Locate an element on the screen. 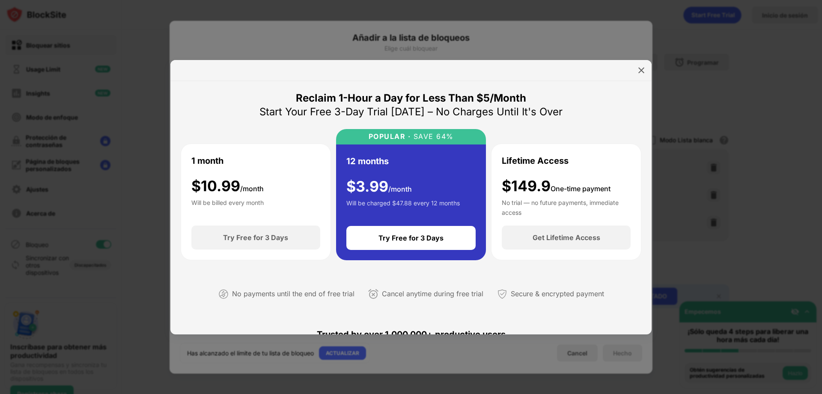  div: Trusted by over 1,000,000+ productive users is located at coordinates (411, 334).